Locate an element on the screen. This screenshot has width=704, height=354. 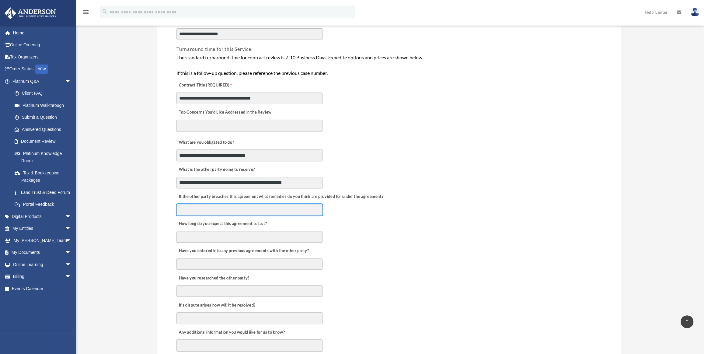
label: How long do you expect this agreement to last? is located at coordinates (222, 224).